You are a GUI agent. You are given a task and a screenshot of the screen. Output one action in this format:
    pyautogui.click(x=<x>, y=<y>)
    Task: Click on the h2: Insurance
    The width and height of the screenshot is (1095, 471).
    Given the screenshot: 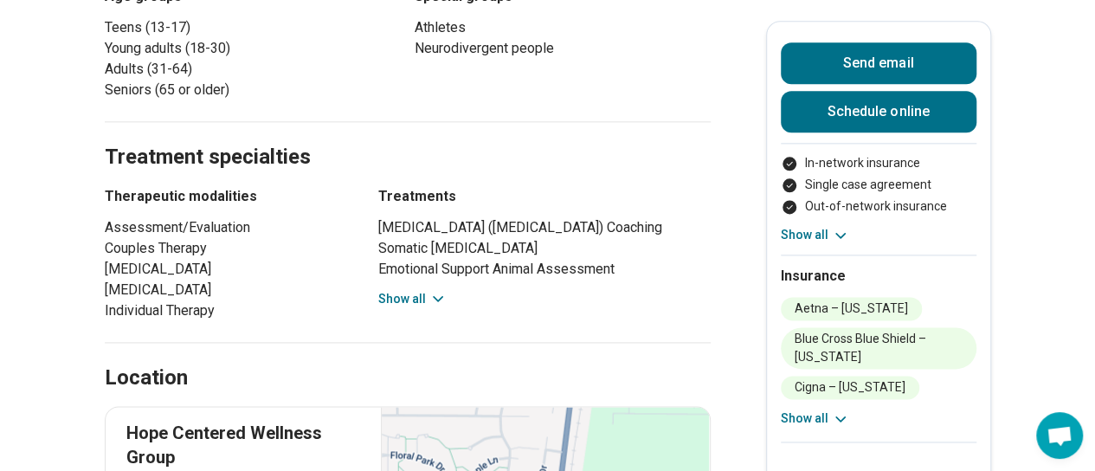 What is the action you would take?
    pyautogui.click(x=879, y=276)
    